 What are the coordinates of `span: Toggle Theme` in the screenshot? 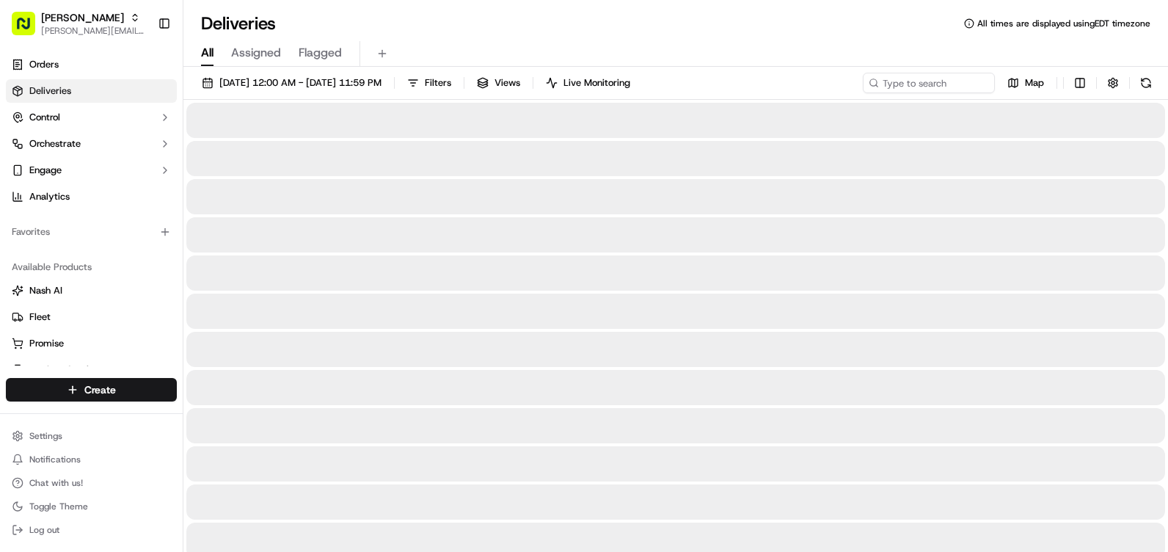 It's located at (59, 506).